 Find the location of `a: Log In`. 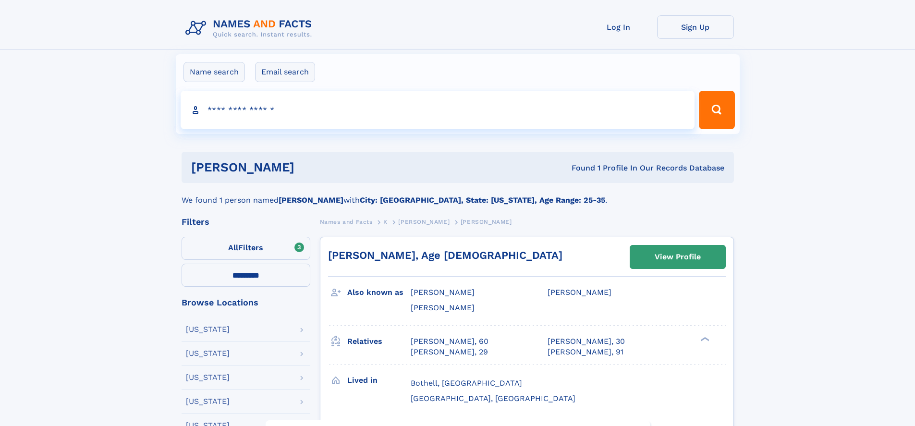

a: Log In is located at coordinates (619, 27).